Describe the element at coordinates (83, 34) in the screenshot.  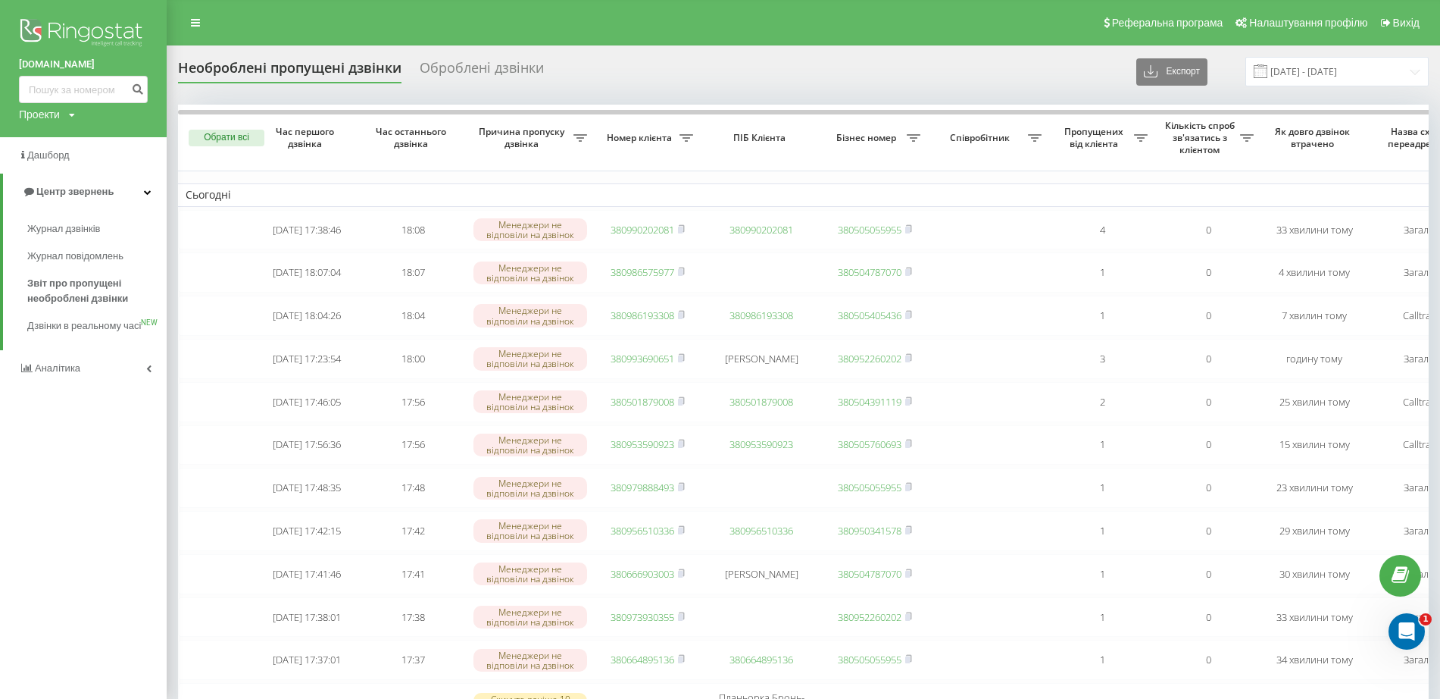
I see `img: Ringostat logo` at that location.